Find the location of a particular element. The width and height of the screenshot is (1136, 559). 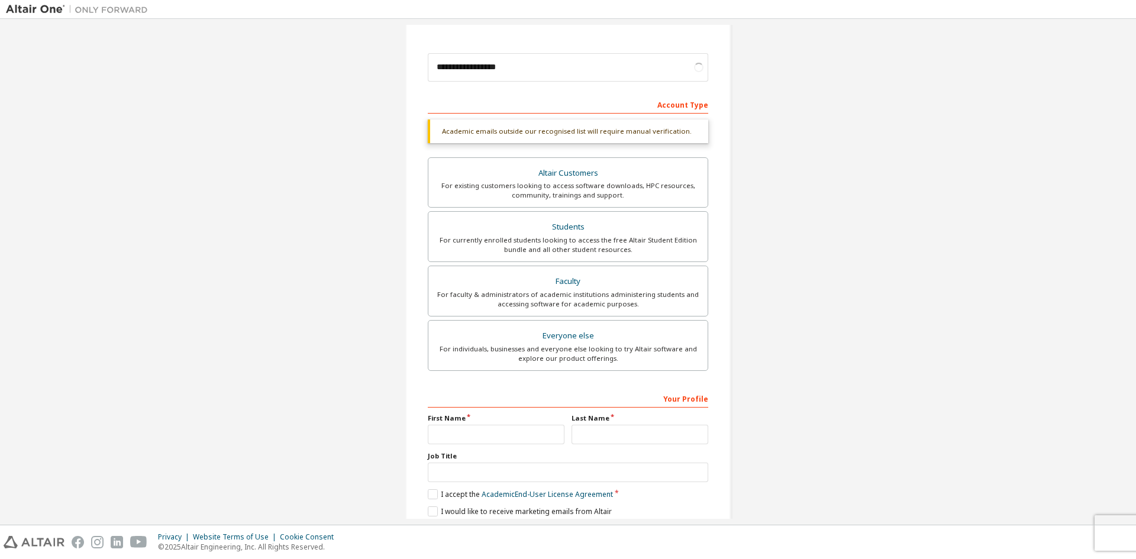

img: facebook.svg is located at coordinates (78, 542).